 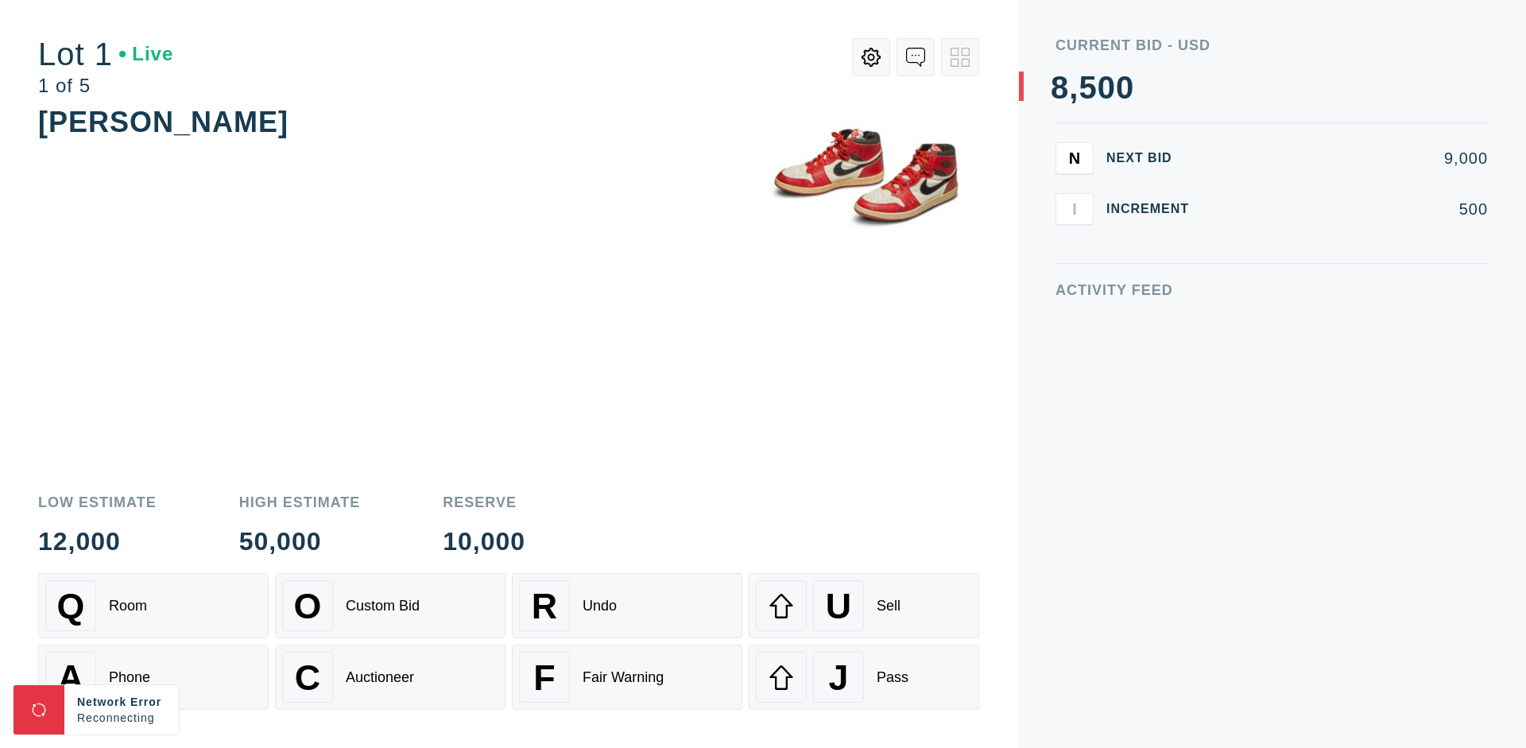 I want to click on div: Next Bid, so click(x=1154, y=158).